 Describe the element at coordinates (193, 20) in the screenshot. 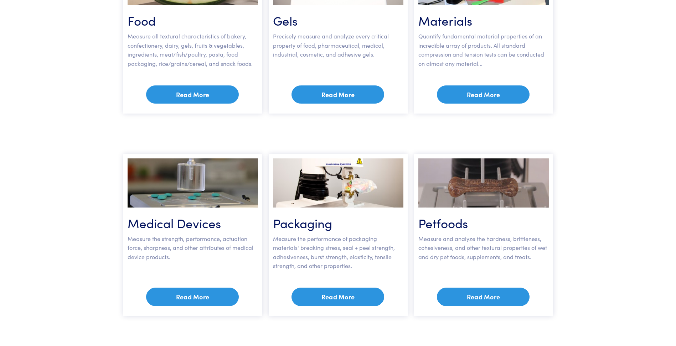

I see `h3: Food` at that location.